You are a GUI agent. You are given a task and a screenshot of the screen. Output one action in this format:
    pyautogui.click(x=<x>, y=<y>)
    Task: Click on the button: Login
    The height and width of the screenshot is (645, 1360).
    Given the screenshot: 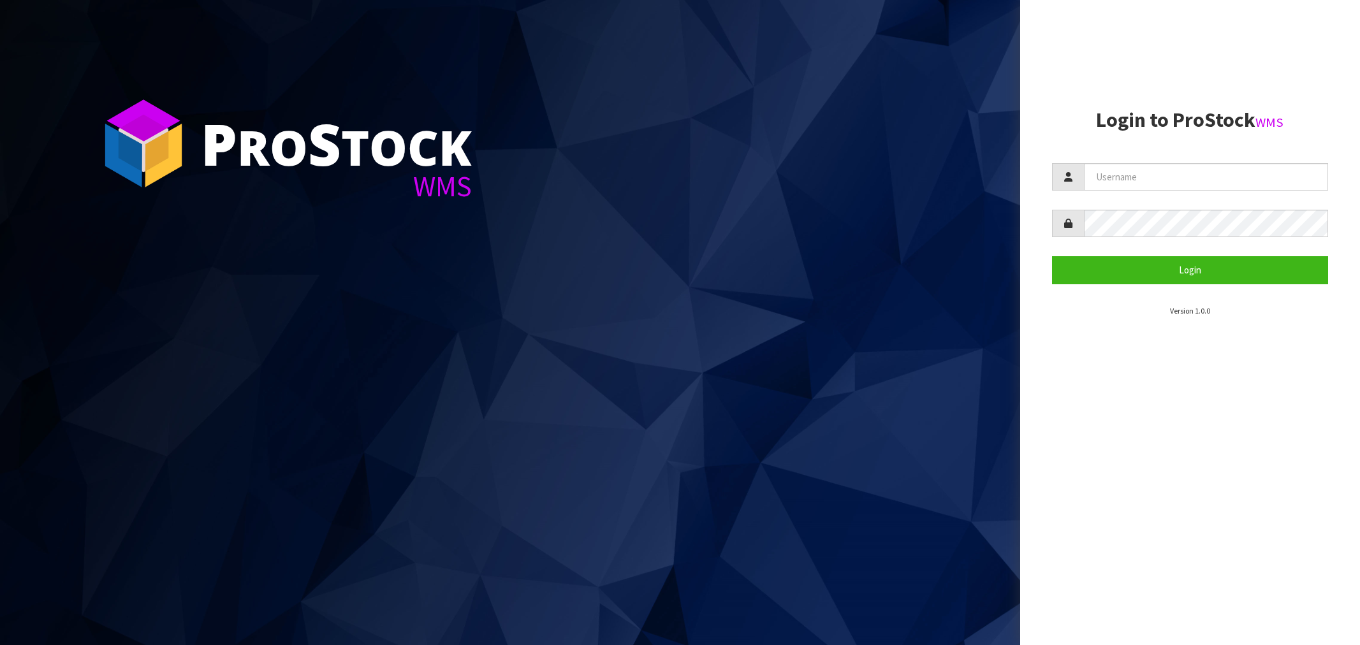 What is the action you would take?
    pyautogui.click(x=1190, y=270)
    